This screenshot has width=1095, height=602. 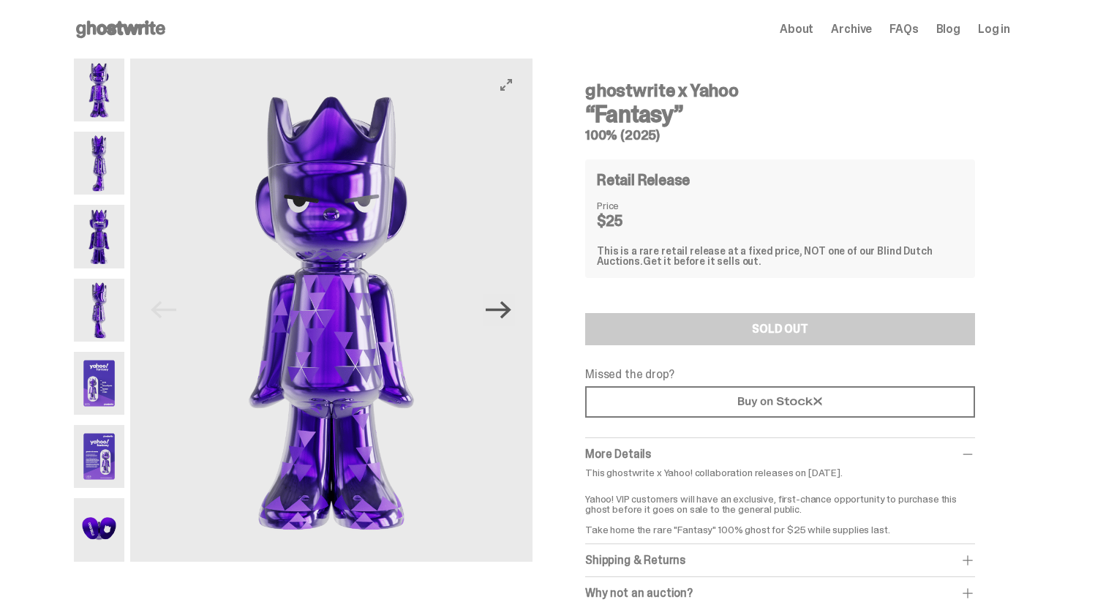 What do you see at coordinates (780, 329) in the screenshot?
I see `button: SOLD OUT` at bounding box center [780, 329].